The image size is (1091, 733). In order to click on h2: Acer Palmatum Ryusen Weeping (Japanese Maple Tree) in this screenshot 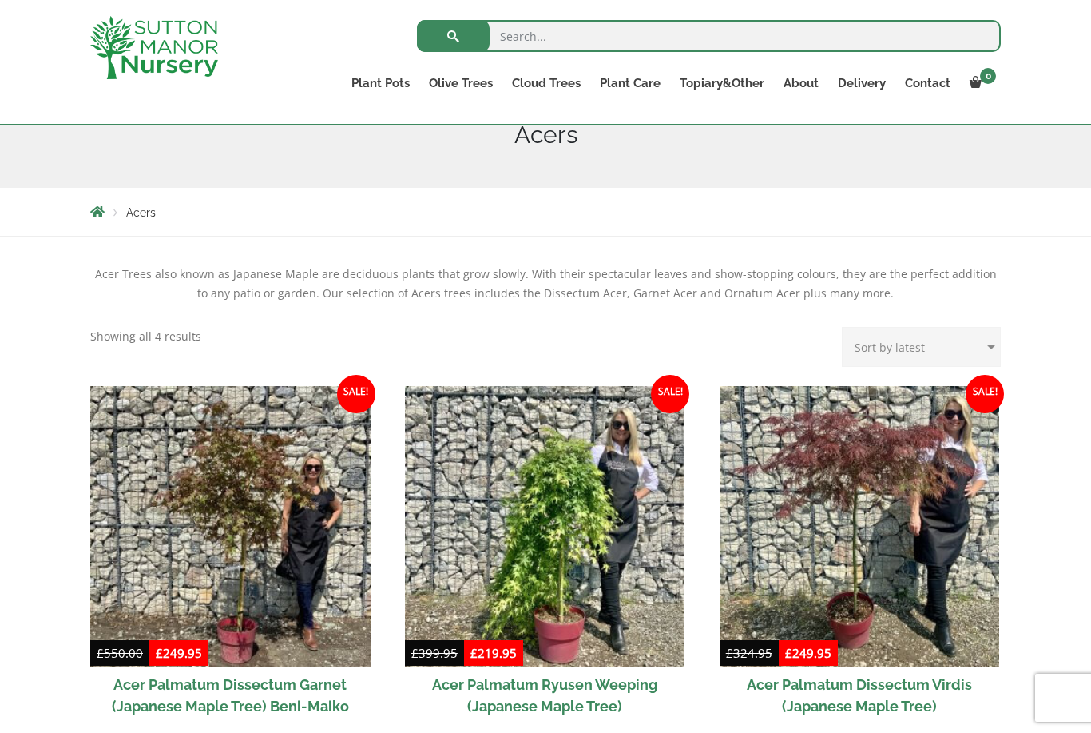, I will do `click(545, 695)`.